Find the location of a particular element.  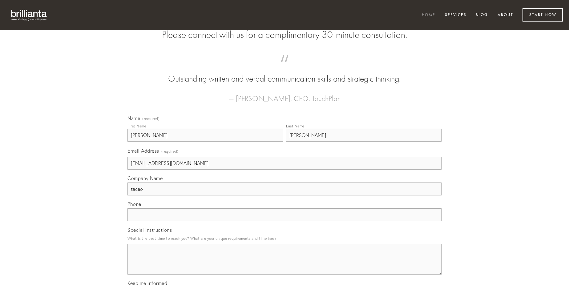

span: Keep me informed is located at coordinates (147, 283).